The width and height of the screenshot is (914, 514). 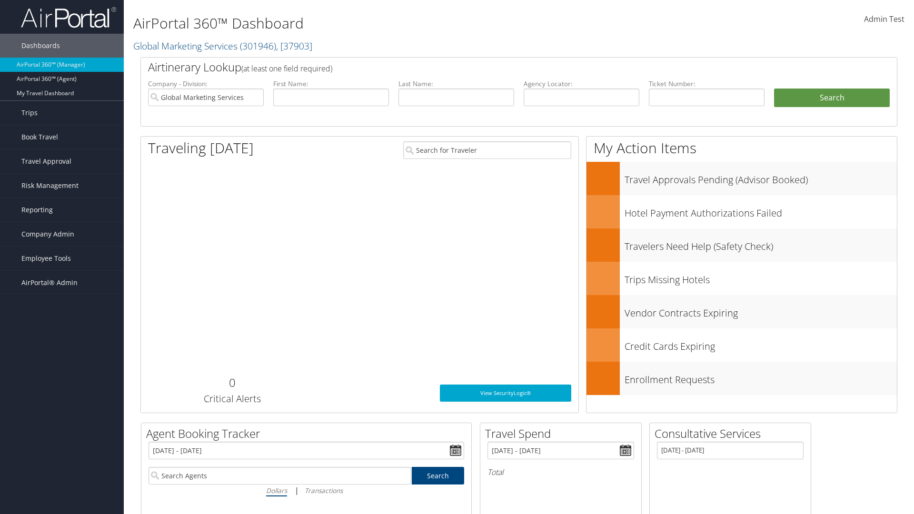 What do you see at coordinates (506, 393) in the screenshot?
I see `a: View SecurityLogic®` at bounding box center [506, 393].